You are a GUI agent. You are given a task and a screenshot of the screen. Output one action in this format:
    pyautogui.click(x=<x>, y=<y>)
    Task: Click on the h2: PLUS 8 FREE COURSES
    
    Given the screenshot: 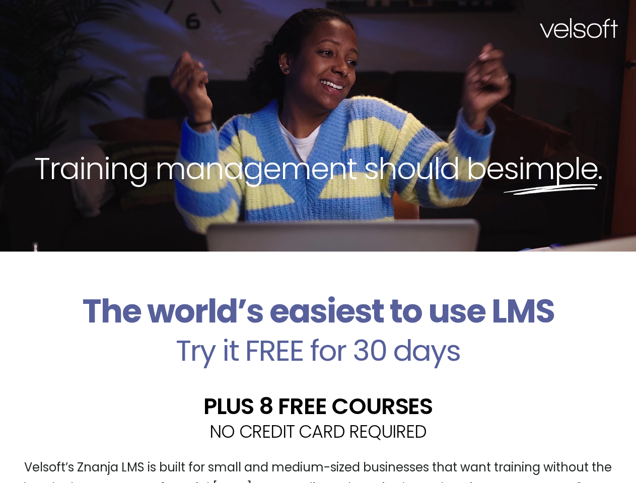 What is the action you would take?
    pyautogui.click(x=318, y=406)
    